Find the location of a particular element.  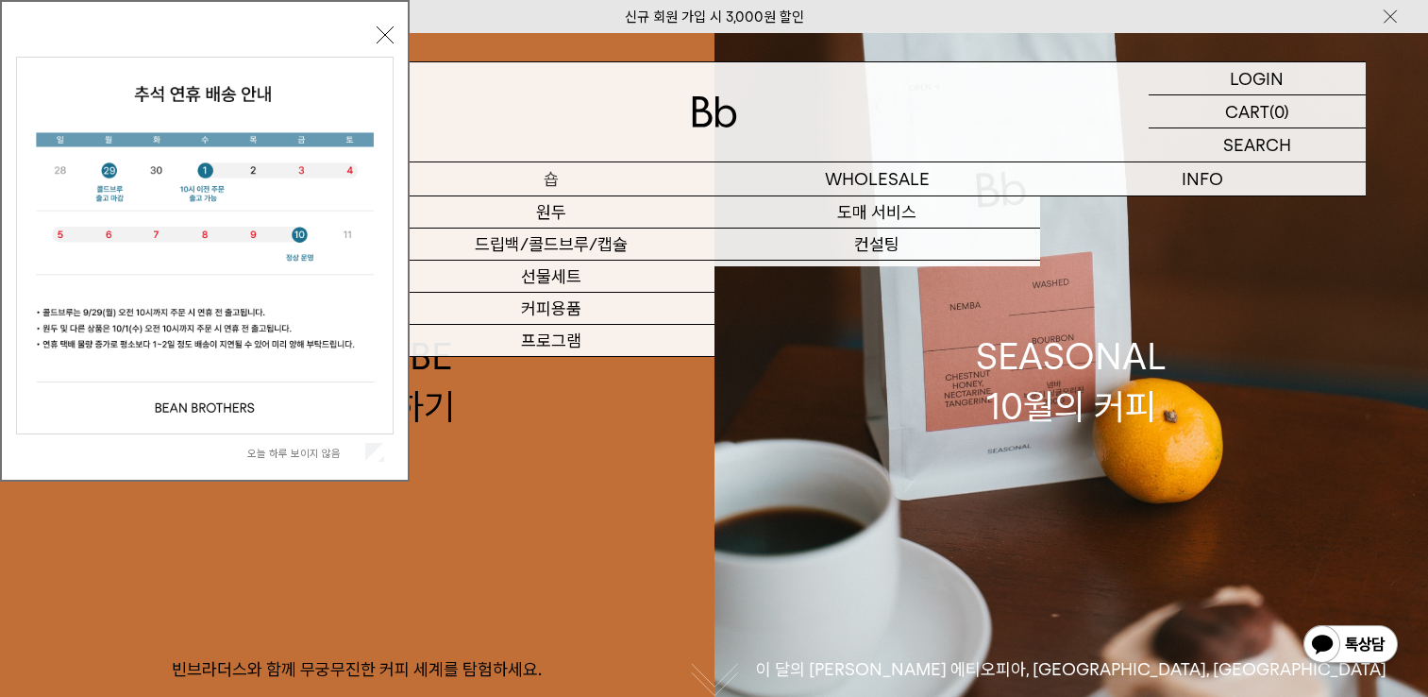

a: 숍 is located at coordinates (551, 178).